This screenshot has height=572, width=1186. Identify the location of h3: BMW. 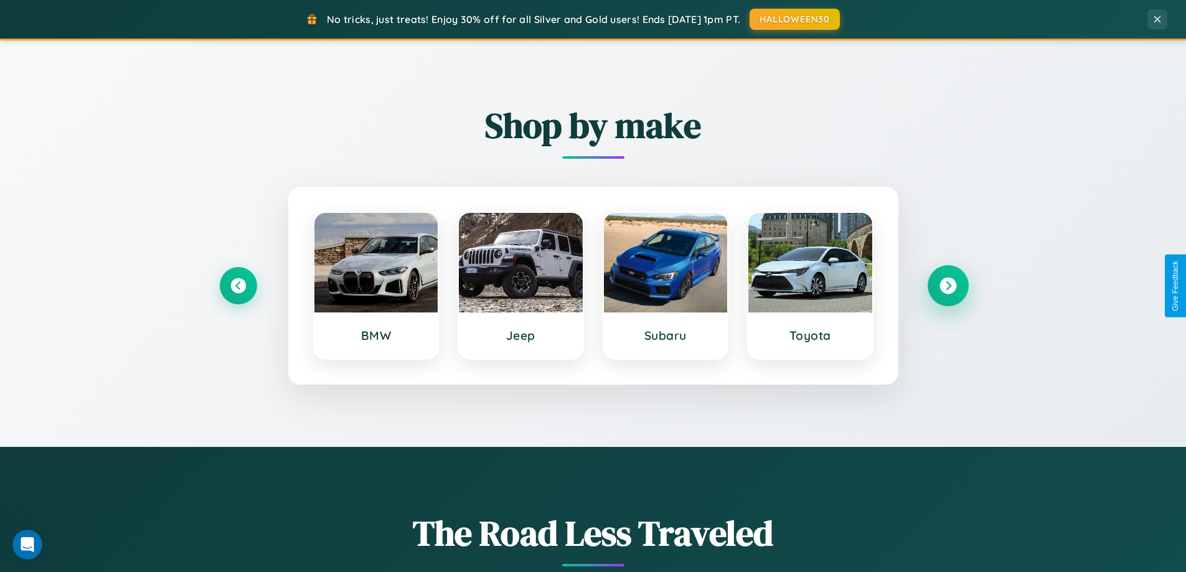
(376, 336).